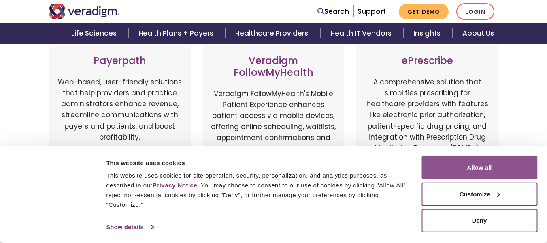  I want to click on button: Deny, so click(480, 220).